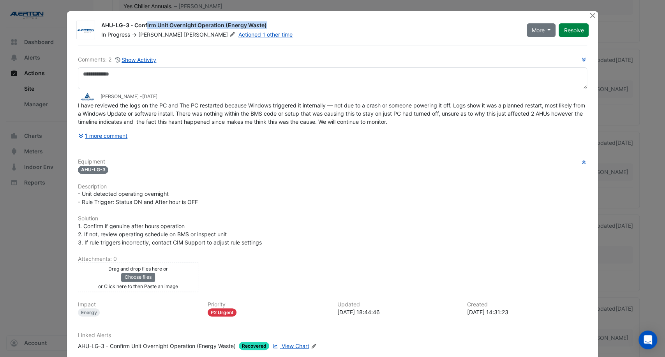 Image resolution: width=665 pixels, height=357 pixels. Describe the element at coordinates (290, 346) in the screenshot. I see `a: View Chart` at that location.